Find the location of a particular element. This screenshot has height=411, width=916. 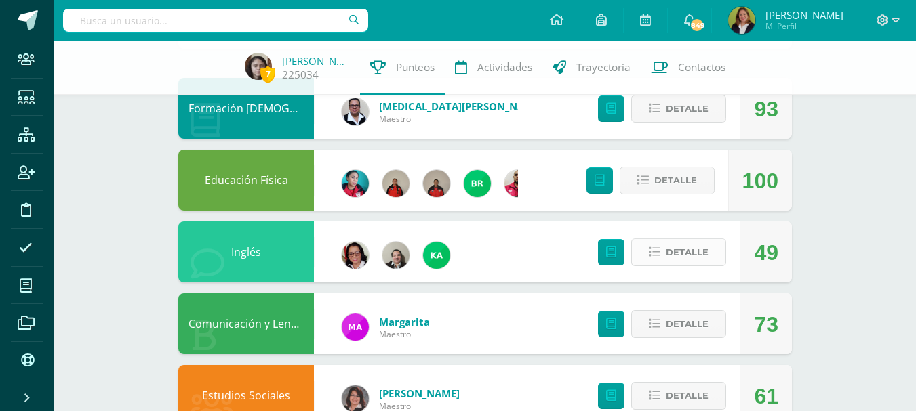

span: Mi Perfil is located at coordinates (804, 26).